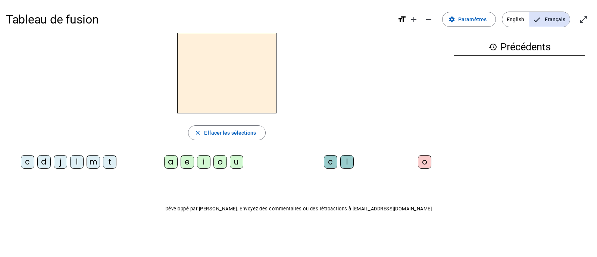 The height and width of the screenshot is (257, 597). I want to click on mat-icon: history, so click(493, 47).